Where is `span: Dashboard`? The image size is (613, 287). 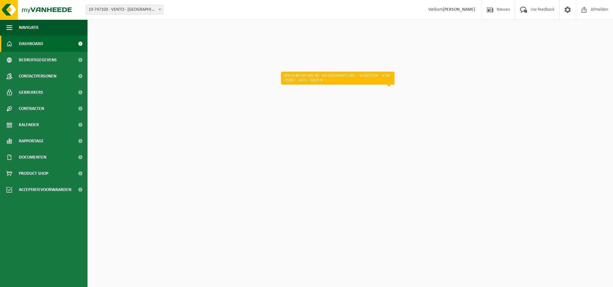 span: Dashboard is located at coordinates (31, 44).